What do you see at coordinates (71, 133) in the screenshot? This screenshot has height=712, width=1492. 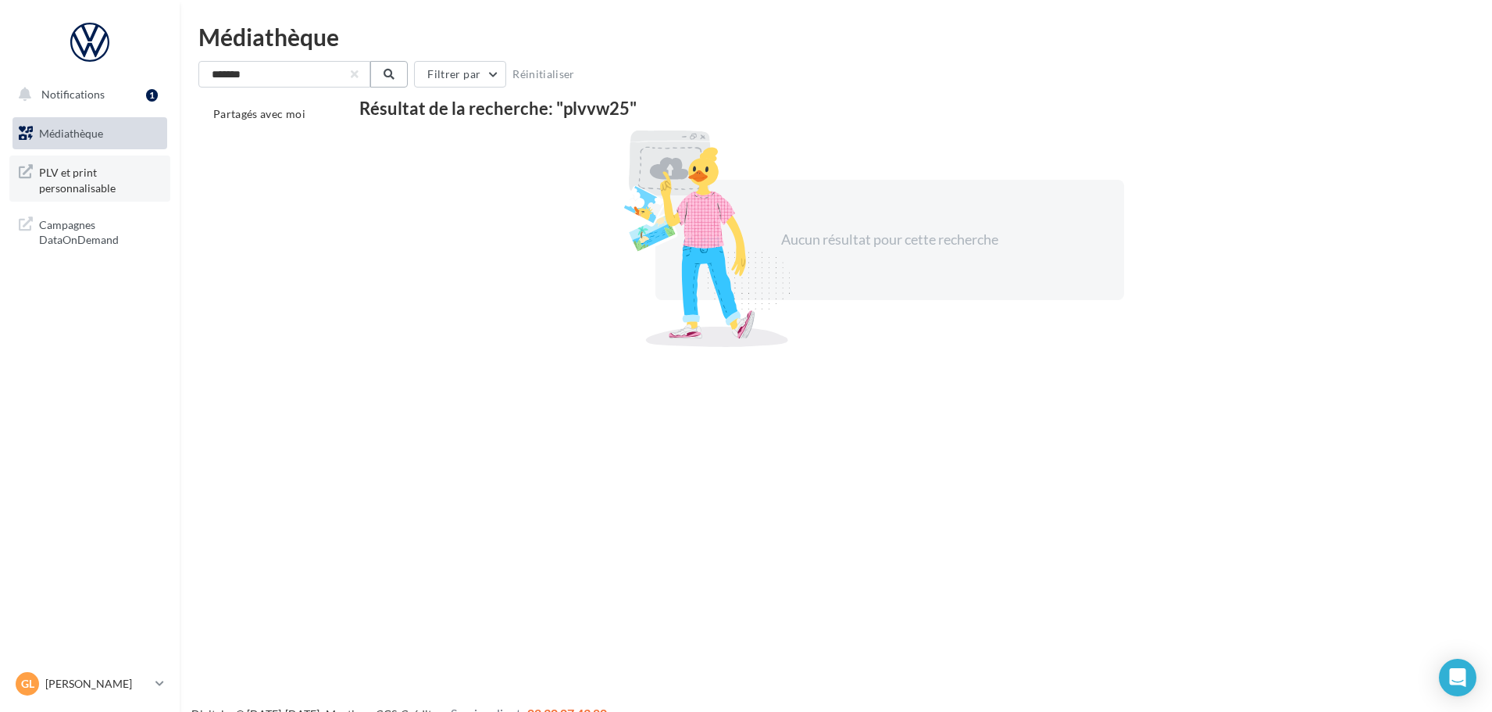 I see `span: Médiathèque` at bounding box center [71, 133].